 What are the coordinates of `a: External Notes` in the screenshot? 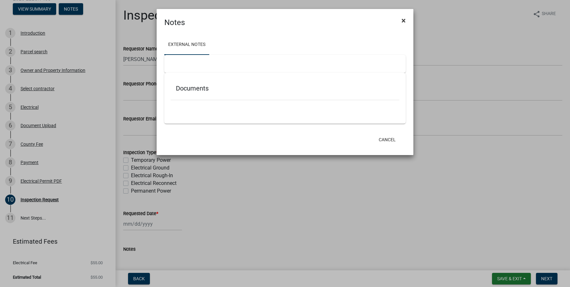 It's located at (187, 45).